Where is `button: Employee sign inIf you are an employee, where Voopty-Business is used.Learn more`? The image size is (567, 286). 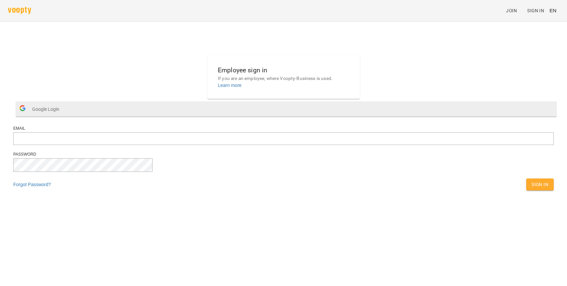
button: Employee sign inIf you are an employee, where Voopty-Business is used.Learn more is located at coordinates (284, 77).